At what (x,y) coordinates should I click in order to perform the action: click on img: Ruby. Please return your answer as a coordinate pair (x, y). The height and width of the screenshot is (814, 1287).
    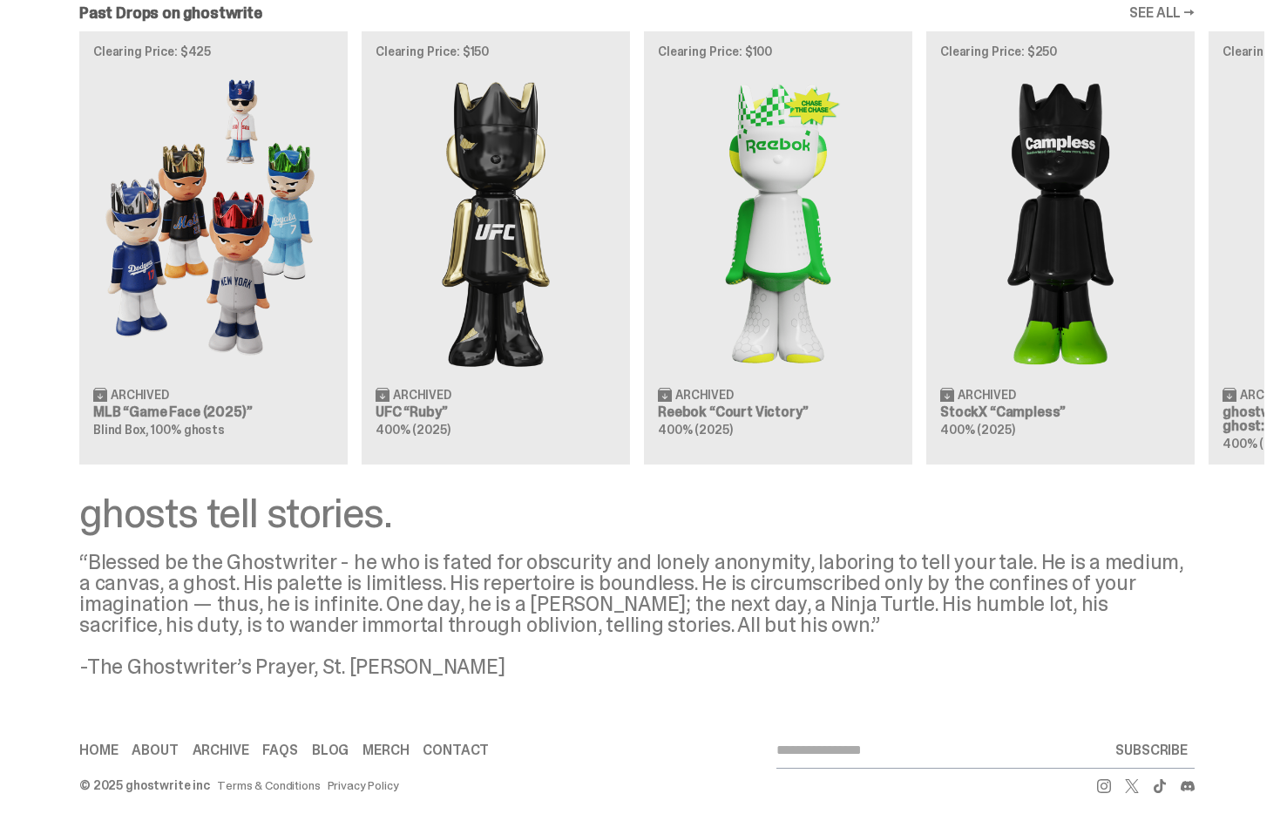
    Looking at the image, I should click on (496, 221).